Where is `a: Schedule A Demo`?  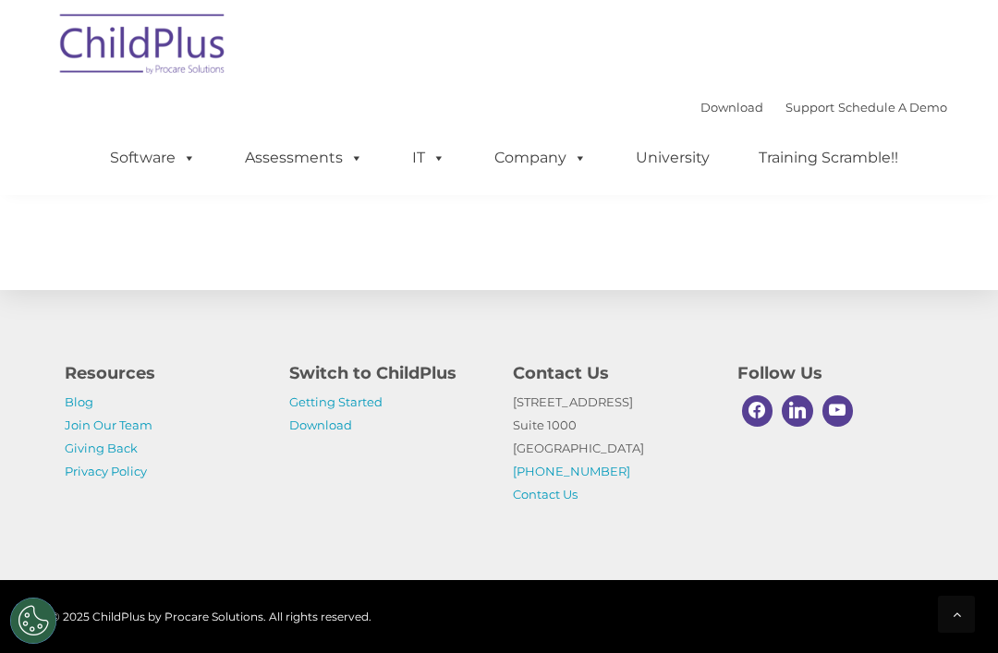
a: Schedule A Demo is located at coordinates (892, 107).